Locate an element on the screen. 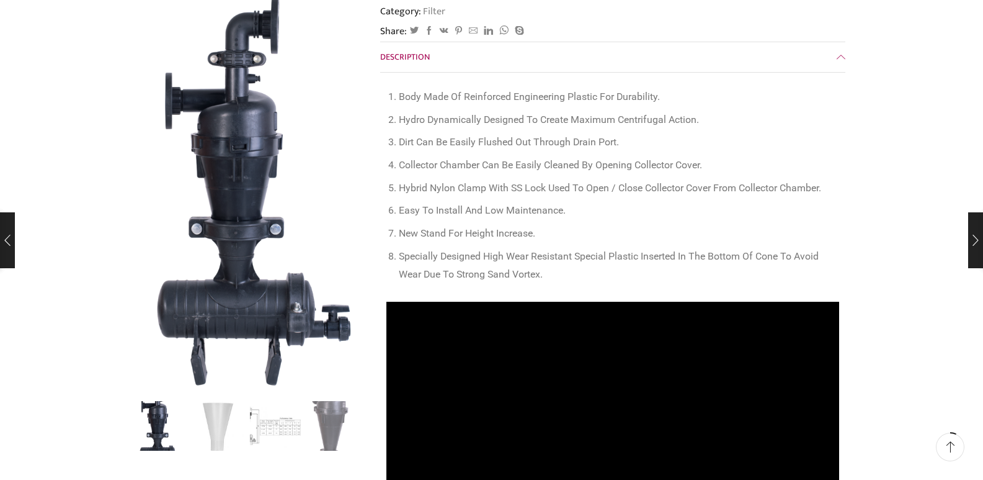 This screenshot has height=480, width=983. img: Hydrocyclone-Filter-chart is located at coordinates (275, 426).